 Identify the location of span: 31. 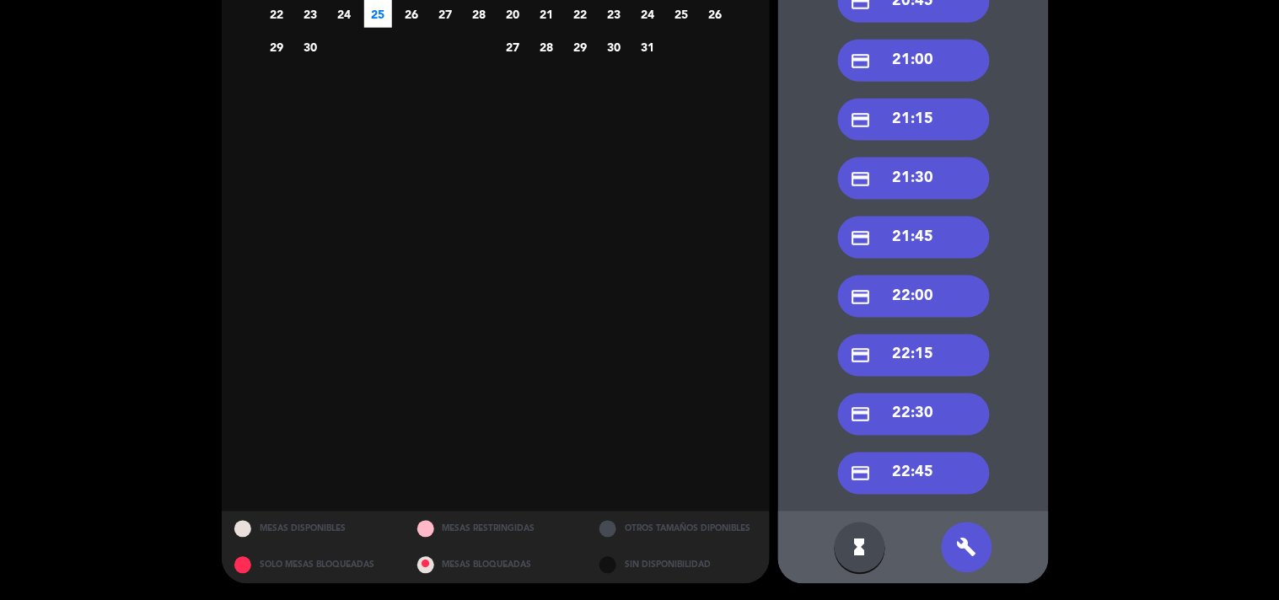
(648, 46).